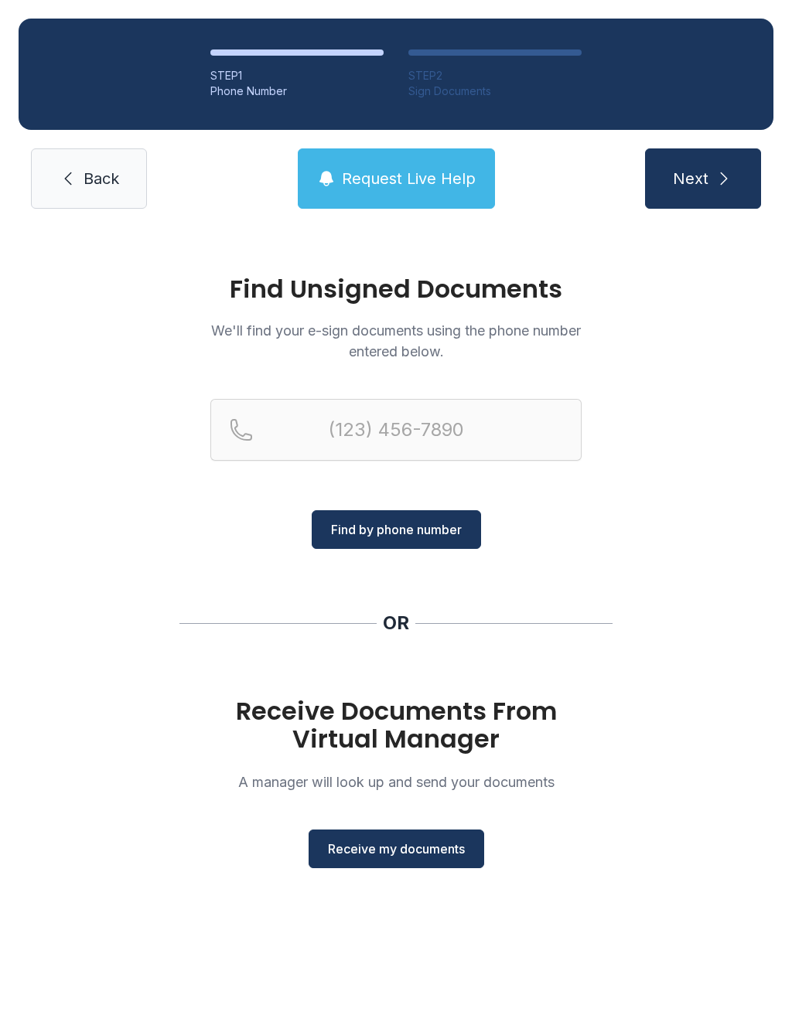  Describe the element at coordinates (396, 725) in the screenshot. I see `h1: Receive Documents From Virtual Manager` at that location.